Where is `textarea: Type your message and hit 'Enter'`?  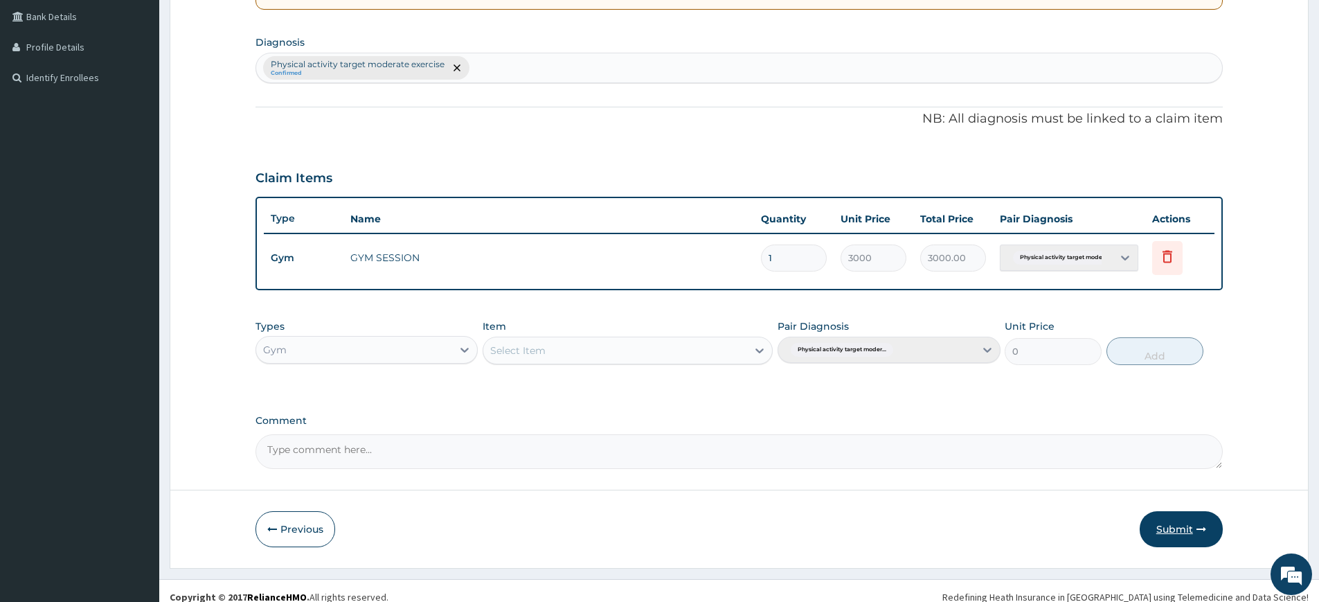 textarea: Type your message and hit 'Enter' is located at coordinates (135, 402).